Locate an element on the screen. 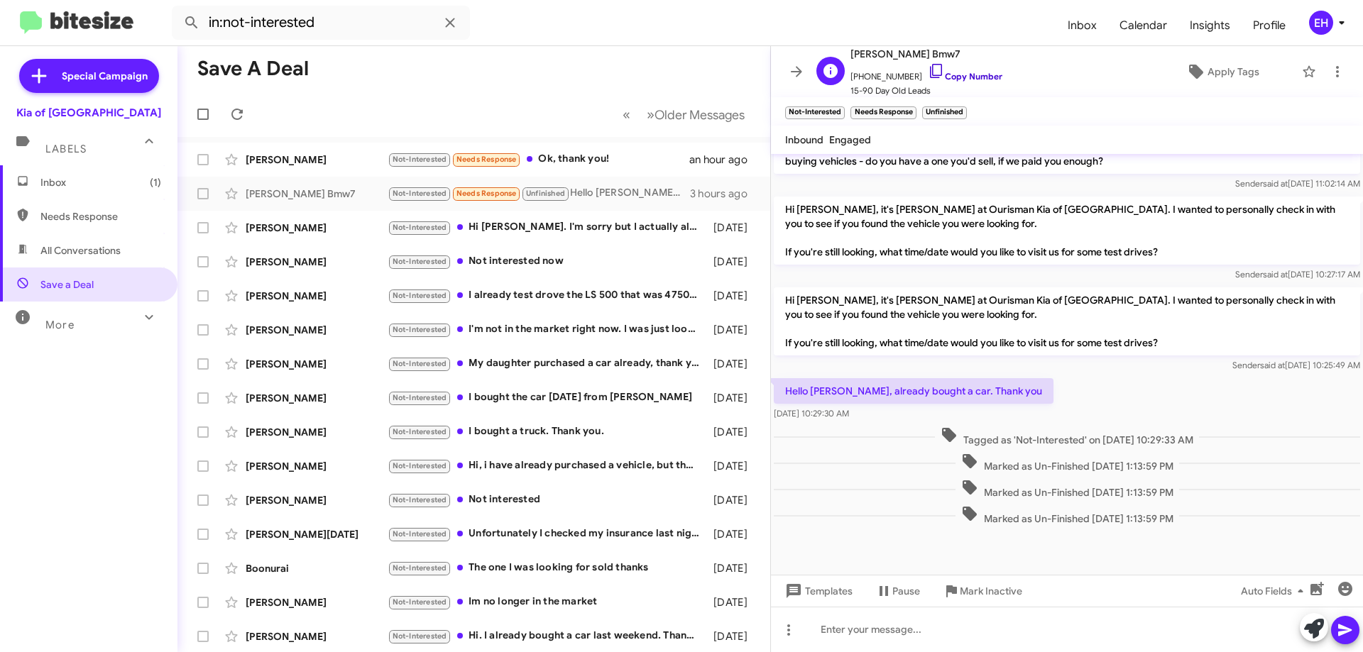 The height and width of the screenshot is (652, 1363). h1: Save a Deal is located at coordinates (253, 69).